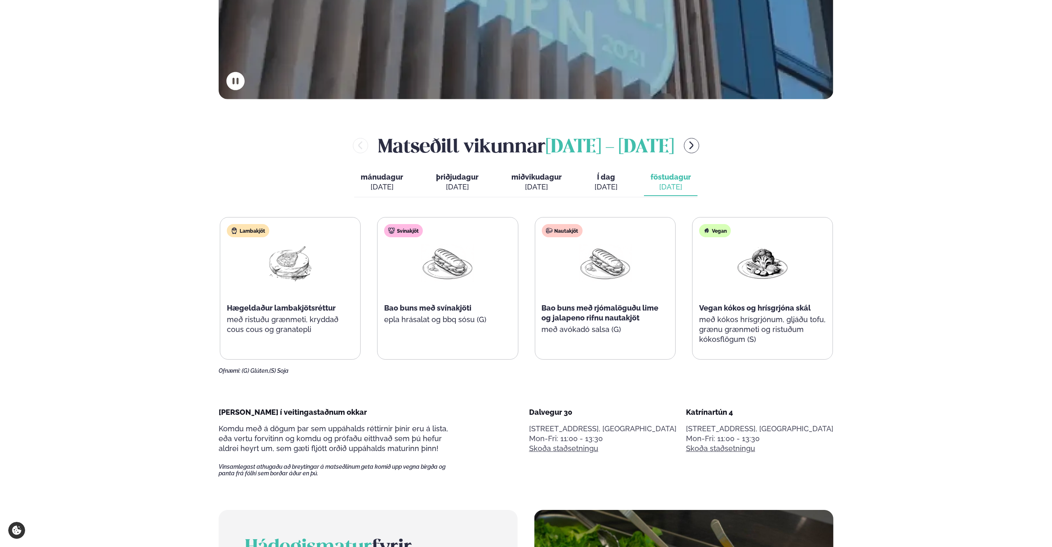 The height and width of the screenshot is (547, 1052). Describe the element at coordinates (403, 231) in the screenshot. I see `div: Svínakjöt` at that location.